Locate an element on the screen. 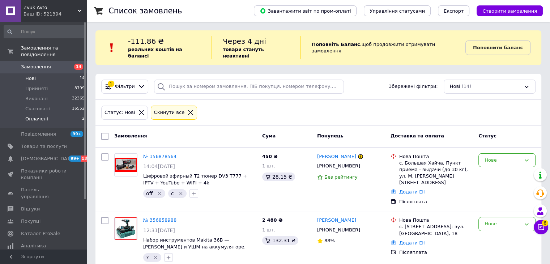  b: реальних коштів на балансі is located at coordinates (155, 52).